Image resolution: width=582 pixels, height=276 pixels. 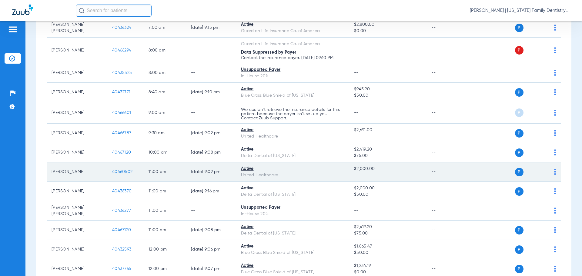 What do you see at coordinates (165, 250) in the screenshot?
I see `td: 12:00 PM` at bounding box center [165, 250].